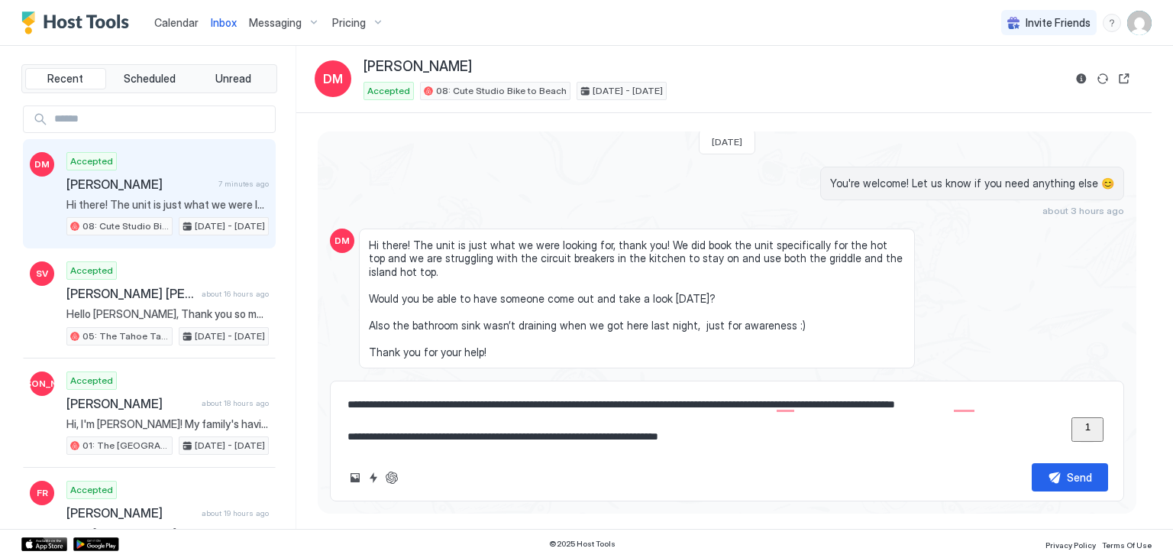 The height and width of the screenshot is (558, 1173). Describe the element at coordinates (1082, 79) in the screenshot. I see `button: Reservation information` at that location.